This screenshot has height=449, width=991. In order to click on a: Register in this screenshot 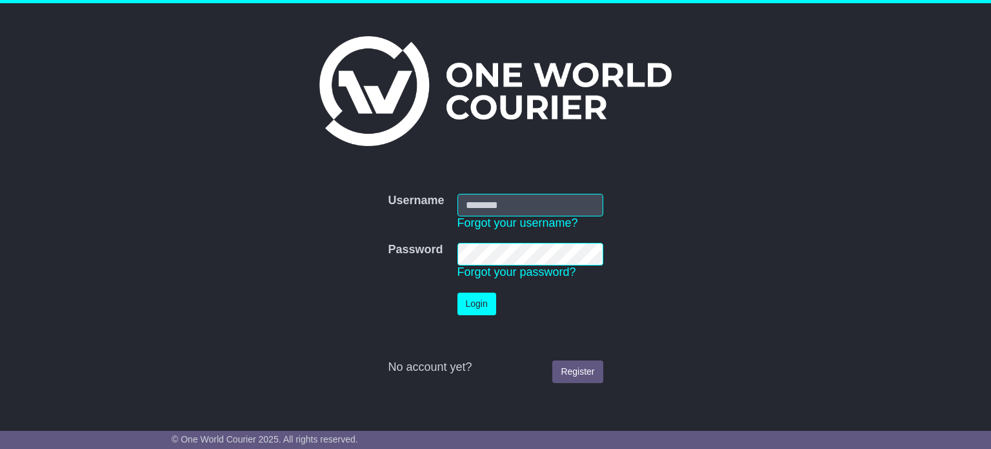, I will do `click(578, 371)`.